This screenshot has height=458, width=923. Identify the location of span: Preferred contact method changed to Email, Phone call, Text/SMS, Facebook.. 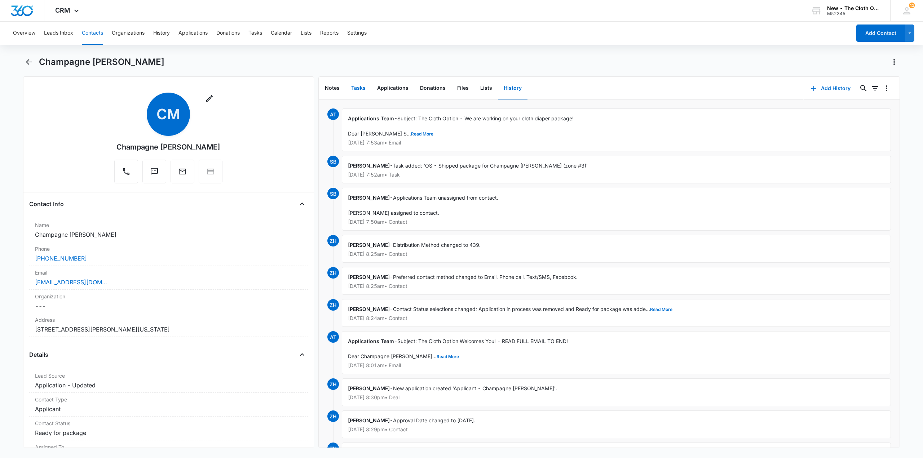
(485, 277).